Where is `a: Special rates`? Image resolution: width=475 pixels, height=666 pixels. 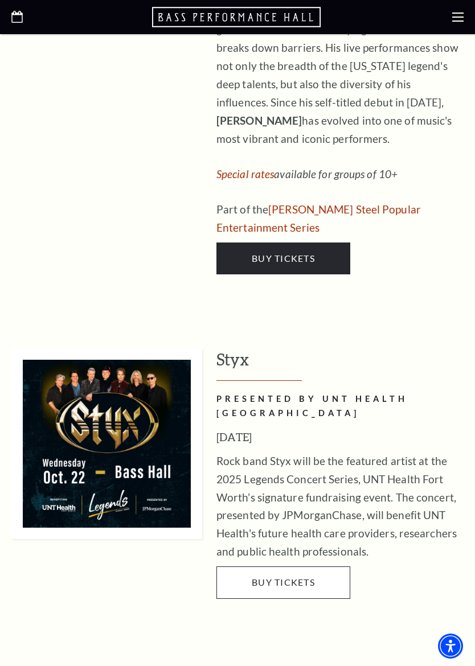
a: Special rates is located at coordinates (245, 174).